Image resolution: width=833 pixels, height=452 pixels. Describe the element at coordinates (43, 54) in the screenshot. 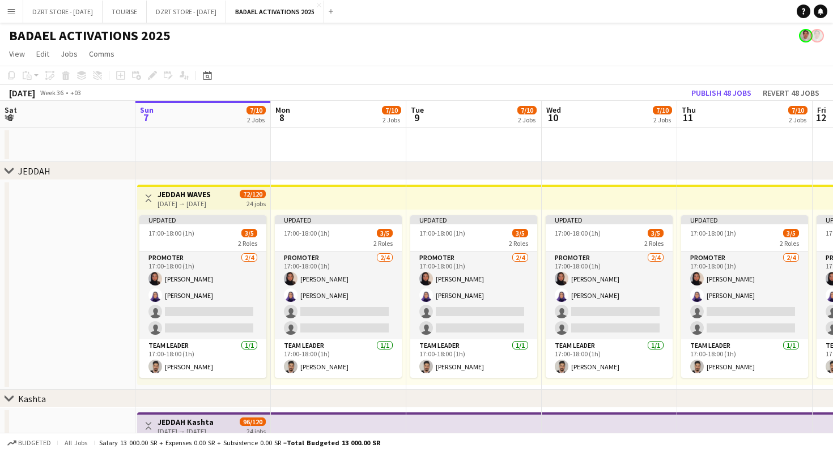

I see `span: Edit` at that location.